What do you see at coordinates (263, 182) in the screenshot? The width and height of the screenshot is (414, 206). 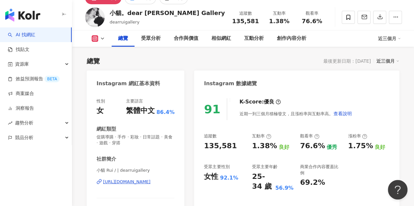 I see `div: 25-34 歲` at bounding box center [263, 182].